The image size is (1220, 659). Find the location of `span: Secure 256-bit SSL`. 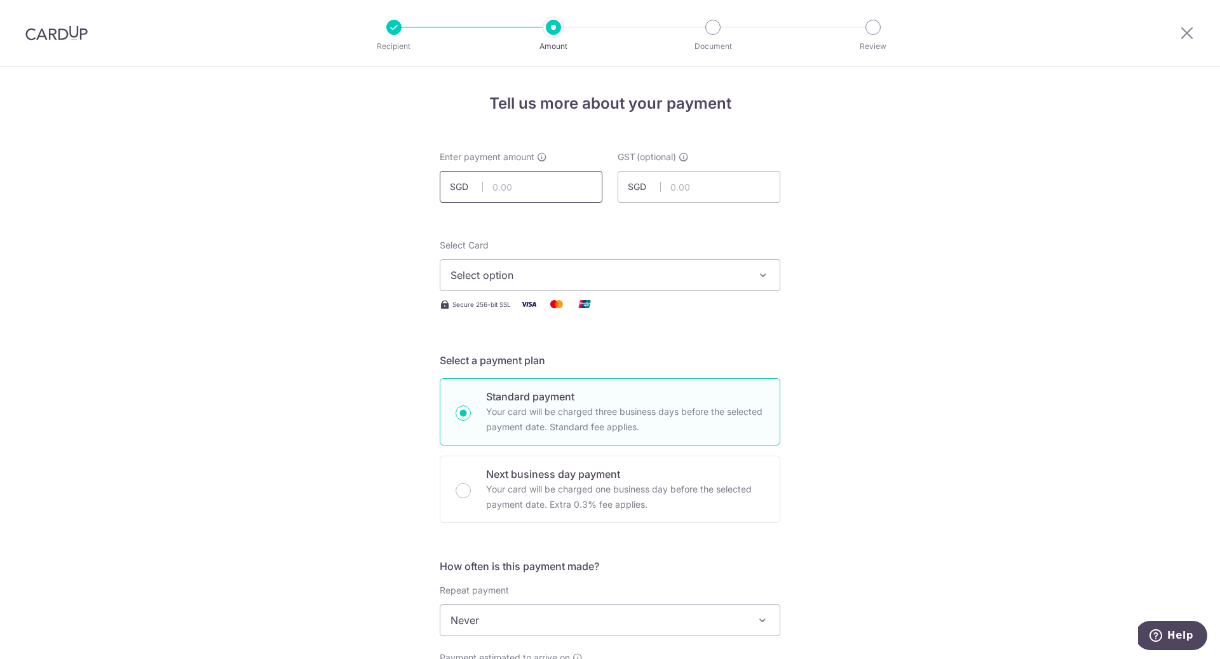

span: Secure 256-bit SSL is located at coordinates (482, 304).